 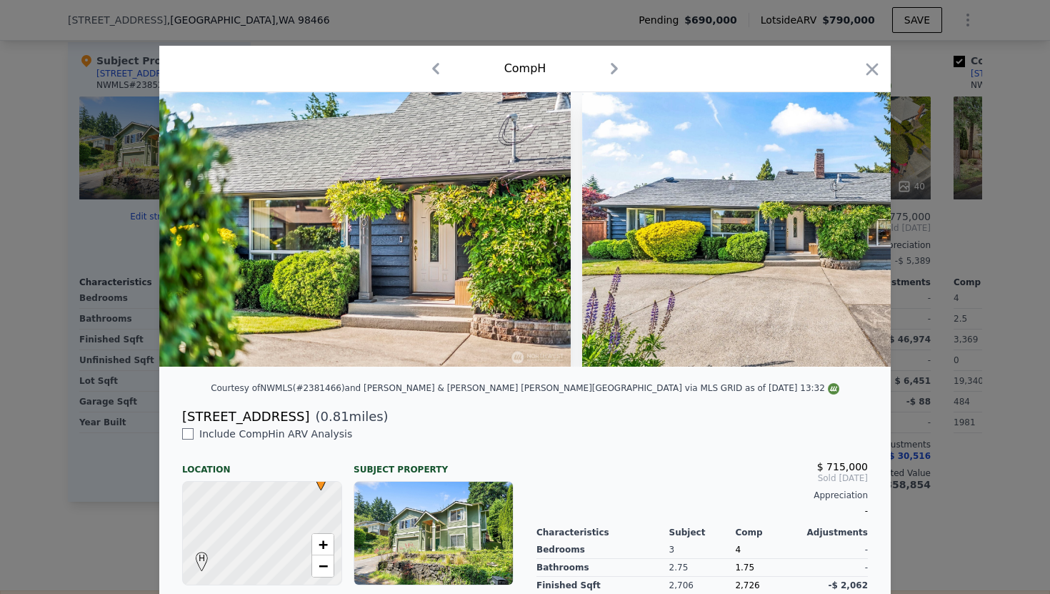 I want to click on span: ( miles), so click(x=349, y=417).